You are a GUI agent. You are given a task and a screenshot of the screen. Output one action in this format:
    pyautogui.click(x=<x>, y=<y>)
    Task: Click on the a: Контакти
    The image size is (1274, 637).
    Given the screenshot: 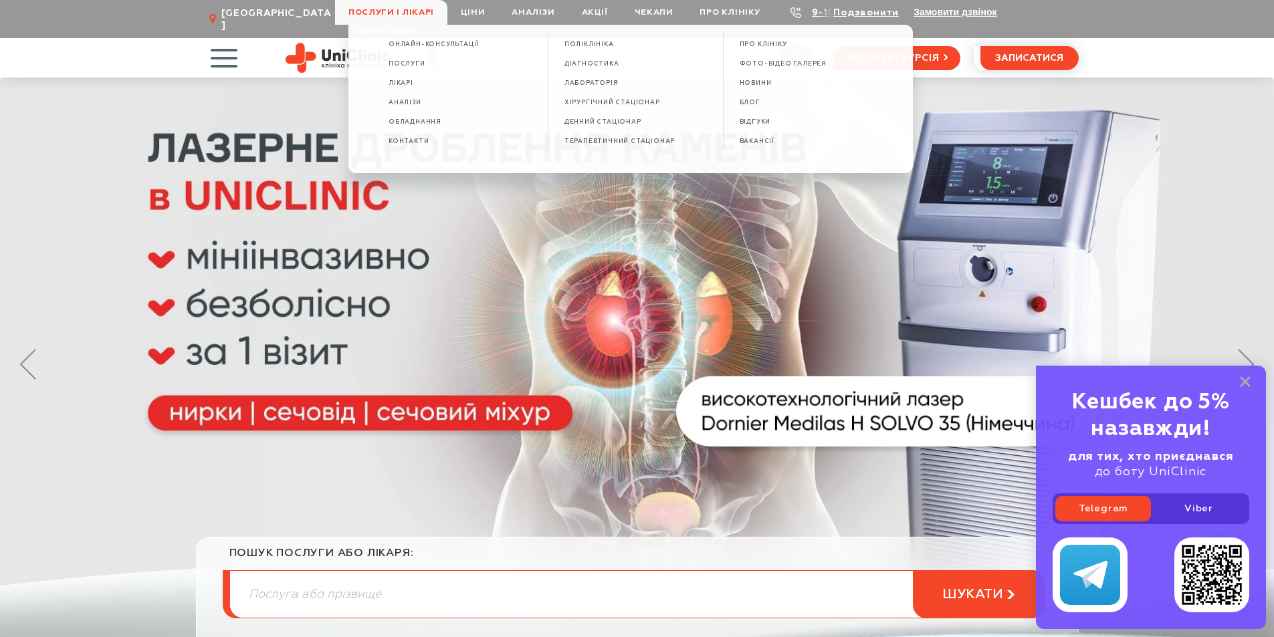 What is the action you would take?
    pyautogui.click(x=409, y=141)
    